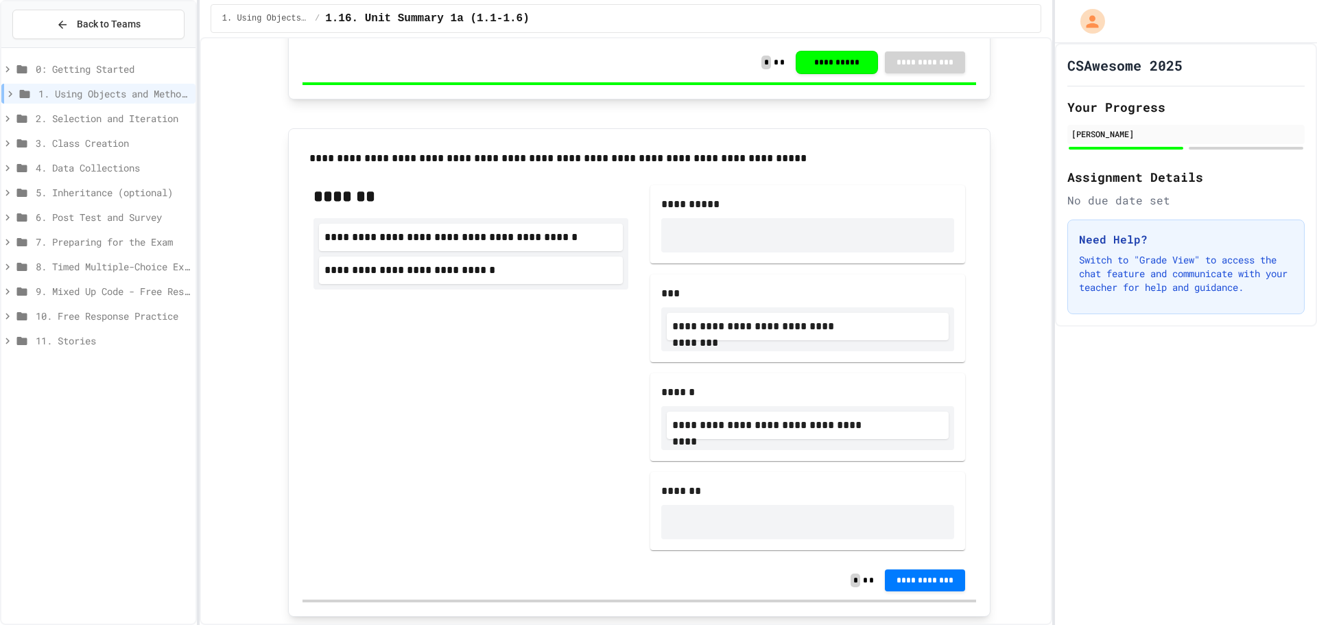  Describe the element at coordinates (427, 19) in the screenshot. I see `span: 1.16. Unit Summary 1a (1.1-1.6)` at that location.